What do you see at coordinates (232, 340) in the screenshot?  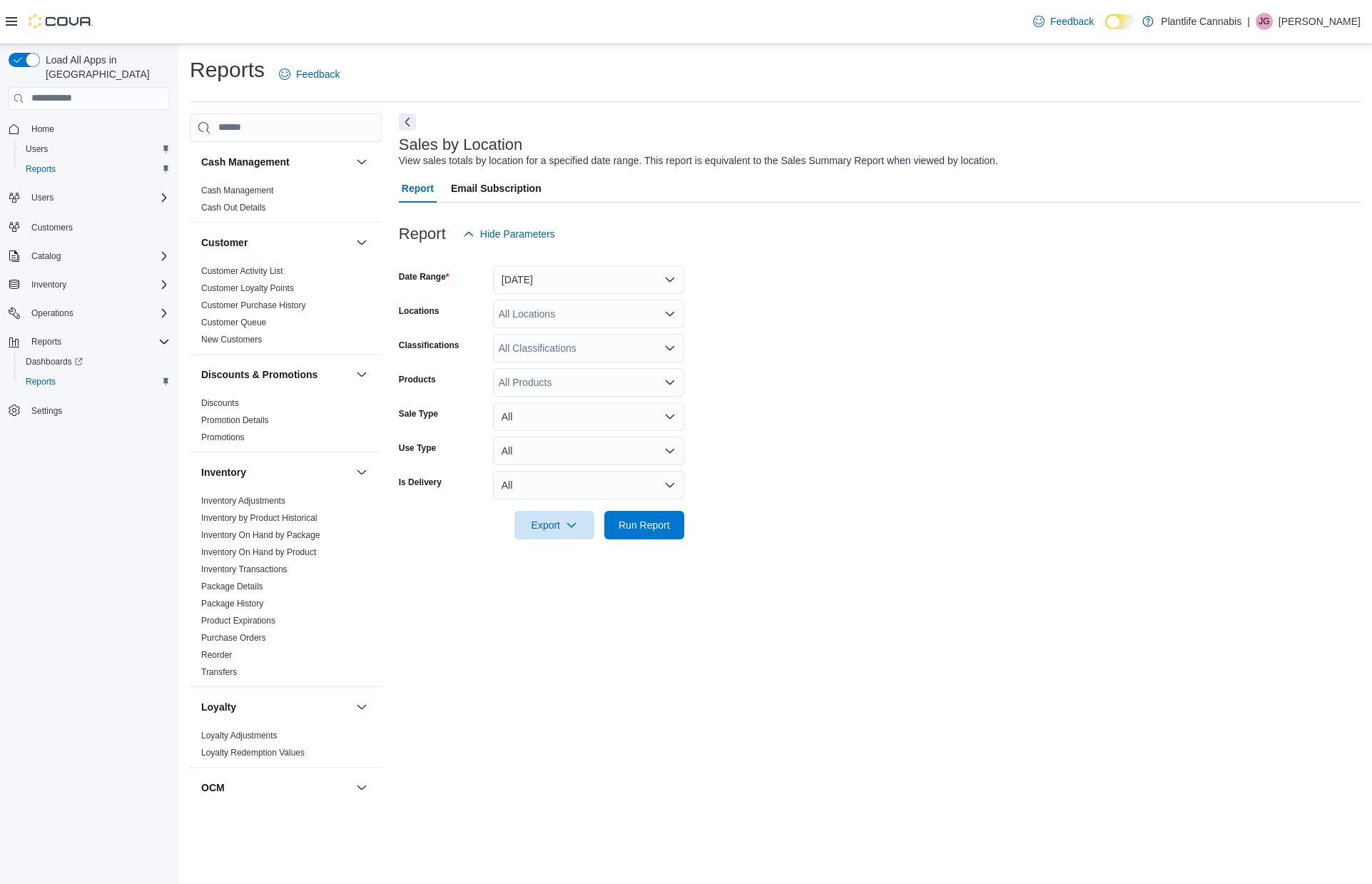 I see `span: New Customers` at bounding box center [232, 340].